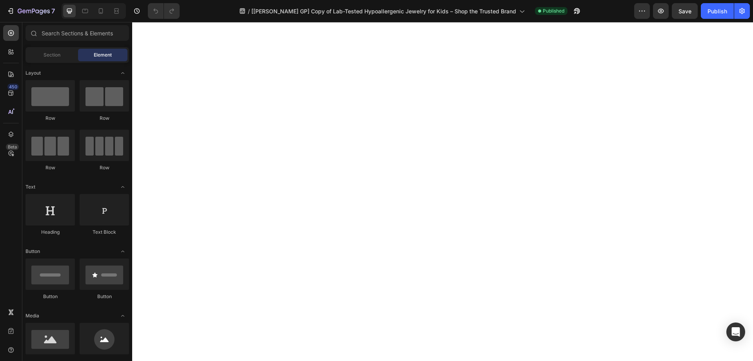 The height and width of the screenshot is (361, 753). I want to click on button: Save, so click(685, 11).